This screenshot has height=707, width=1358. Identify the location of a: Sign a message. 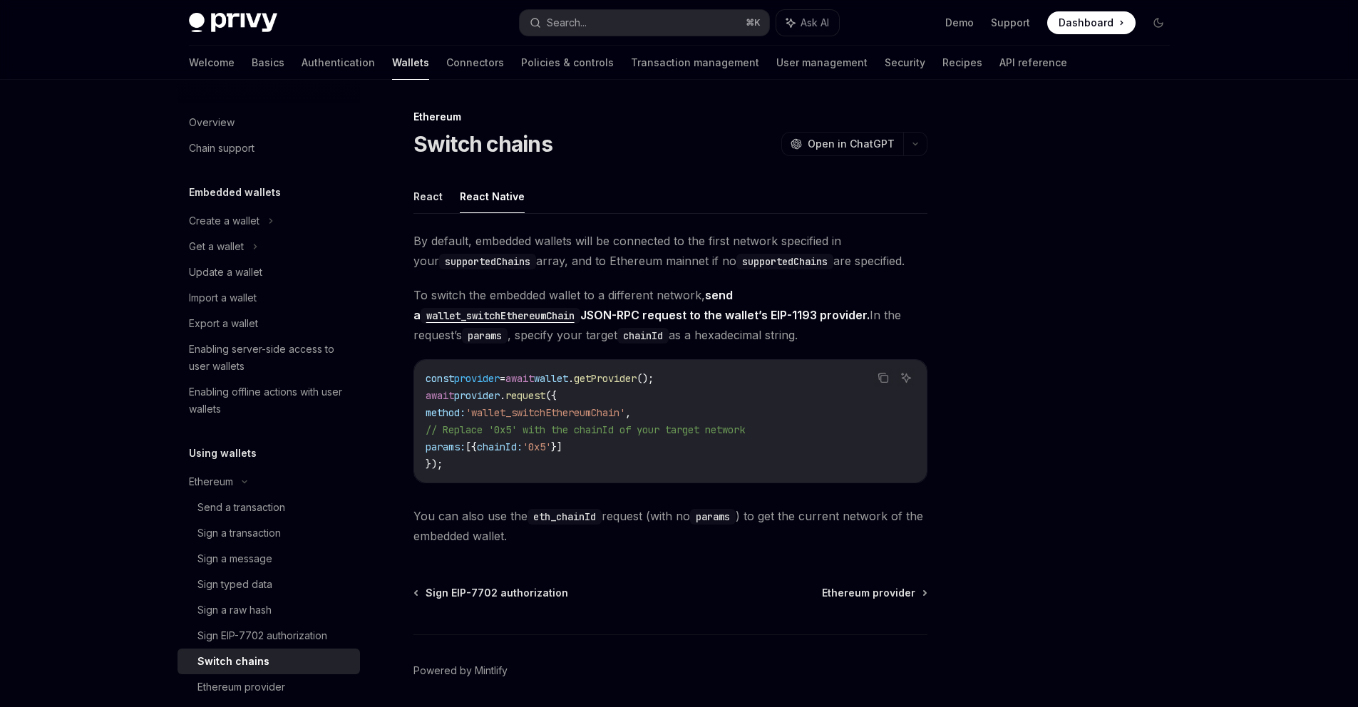
(269, 559).